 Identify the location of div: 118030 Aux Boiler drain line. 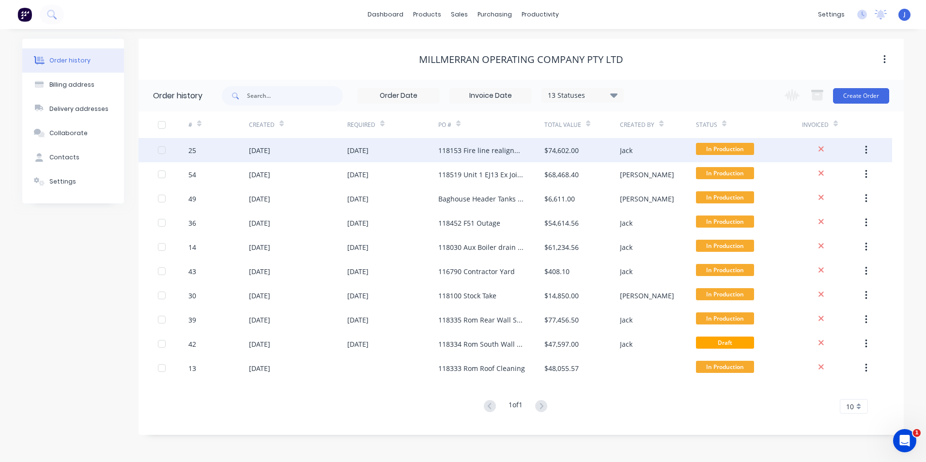
(481, 247).